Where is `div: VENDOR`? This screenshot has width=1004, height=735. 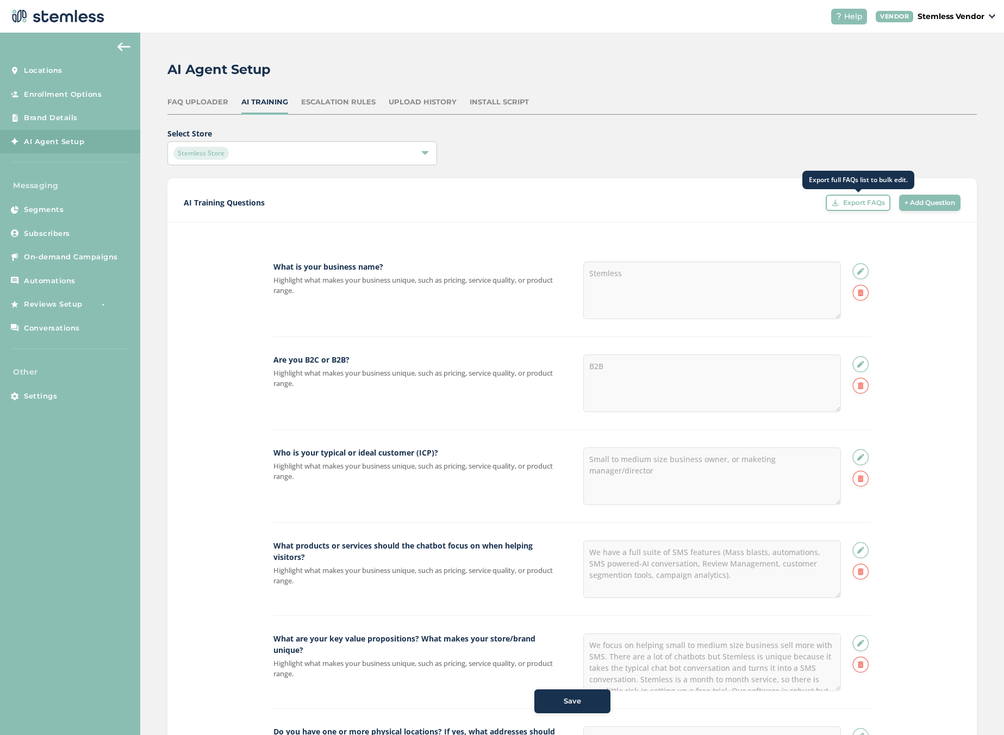 div: VENDOR is located at coordinates (894, 16).